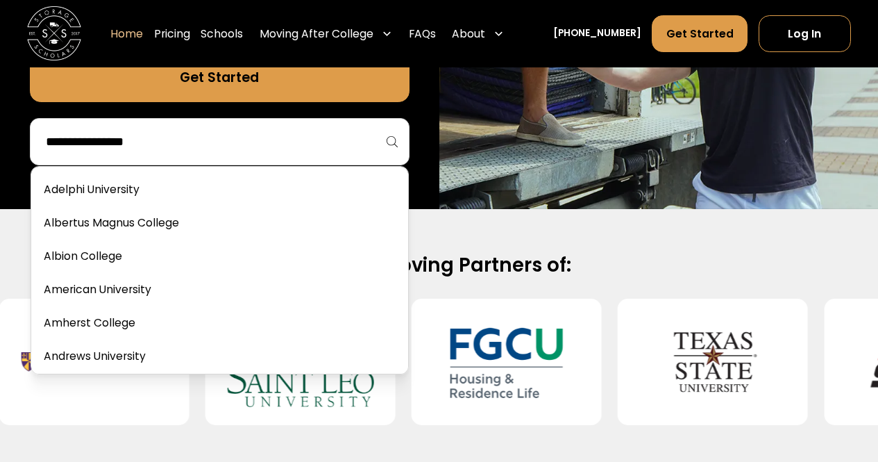  I want to click on a: Log In, so click(805, 33).